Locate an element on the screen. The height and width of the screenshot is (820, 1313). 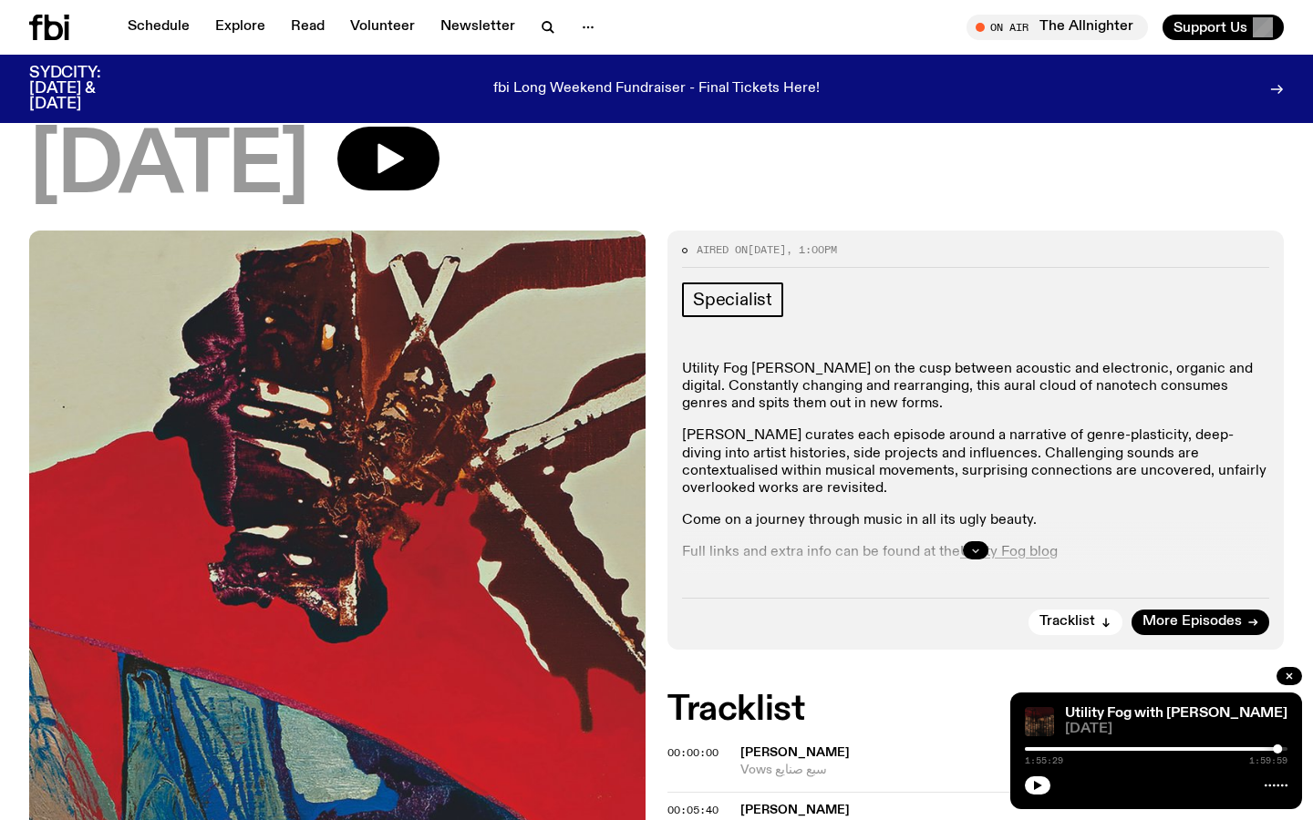
span: More Episodes is located at coordinates (1191, 622).